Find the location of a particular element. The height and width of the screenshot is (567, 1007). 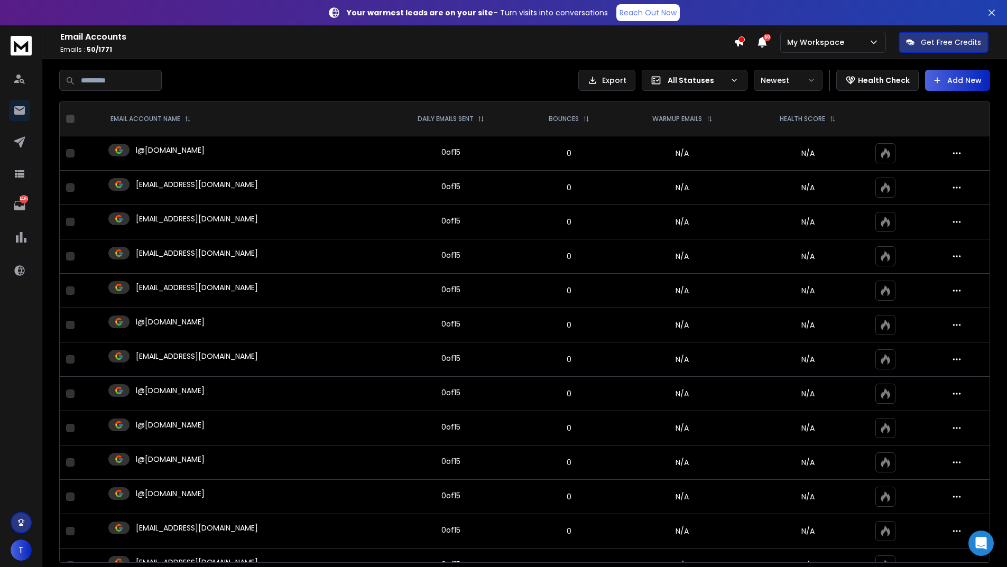

p: Reach Out Now is located at coordinates (648, 13).